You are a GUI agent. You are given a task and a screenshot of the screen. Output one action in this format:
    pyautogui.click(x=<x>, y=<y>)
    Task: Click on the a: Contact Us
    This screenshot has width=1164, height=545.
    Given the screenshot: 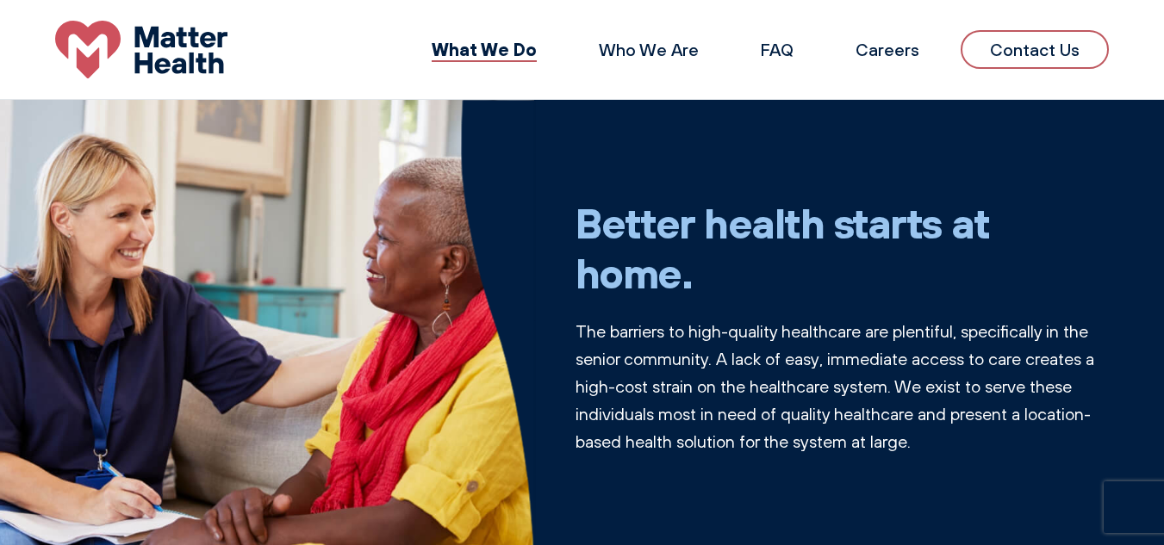 What is the action you would take?
    pyautogui.click(x=1035, y=49)
    